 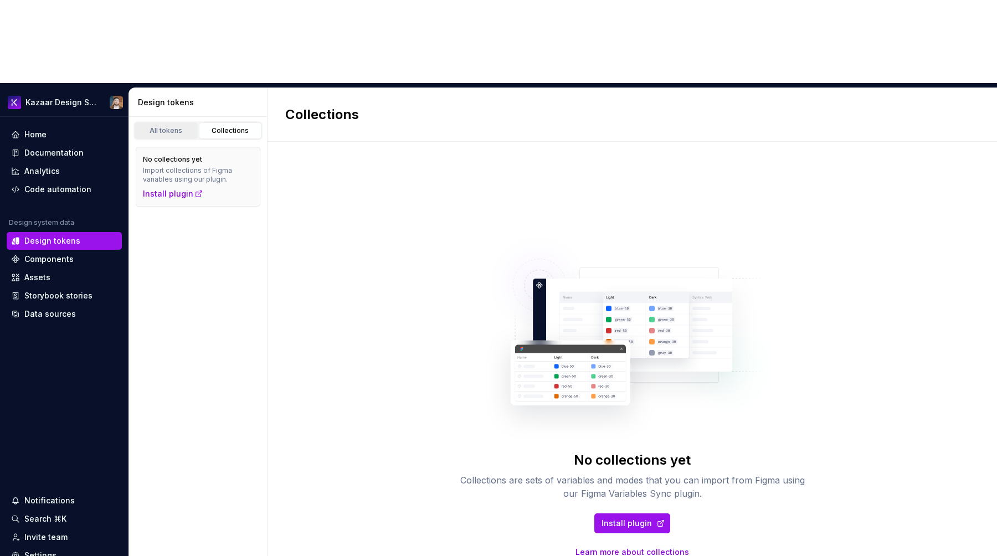 I want to click on a: Home, so click(x=64, y=135).